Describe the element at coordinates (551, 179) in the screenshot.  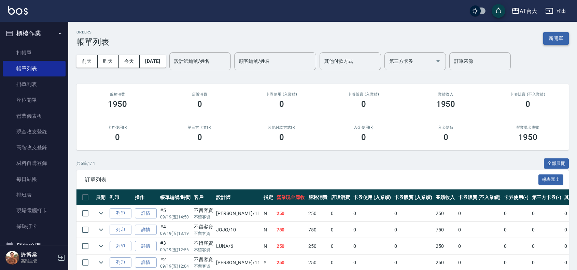
I see `a: 報表匯出` at that location.